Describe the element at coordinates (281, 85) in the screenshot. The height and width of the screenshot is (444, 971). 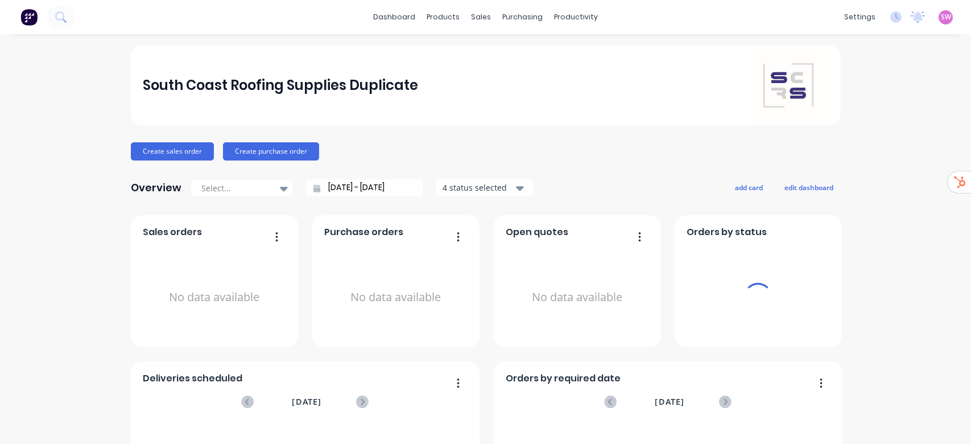
I see `div: South Coast Roofing Supplies Duplicate` at that location.